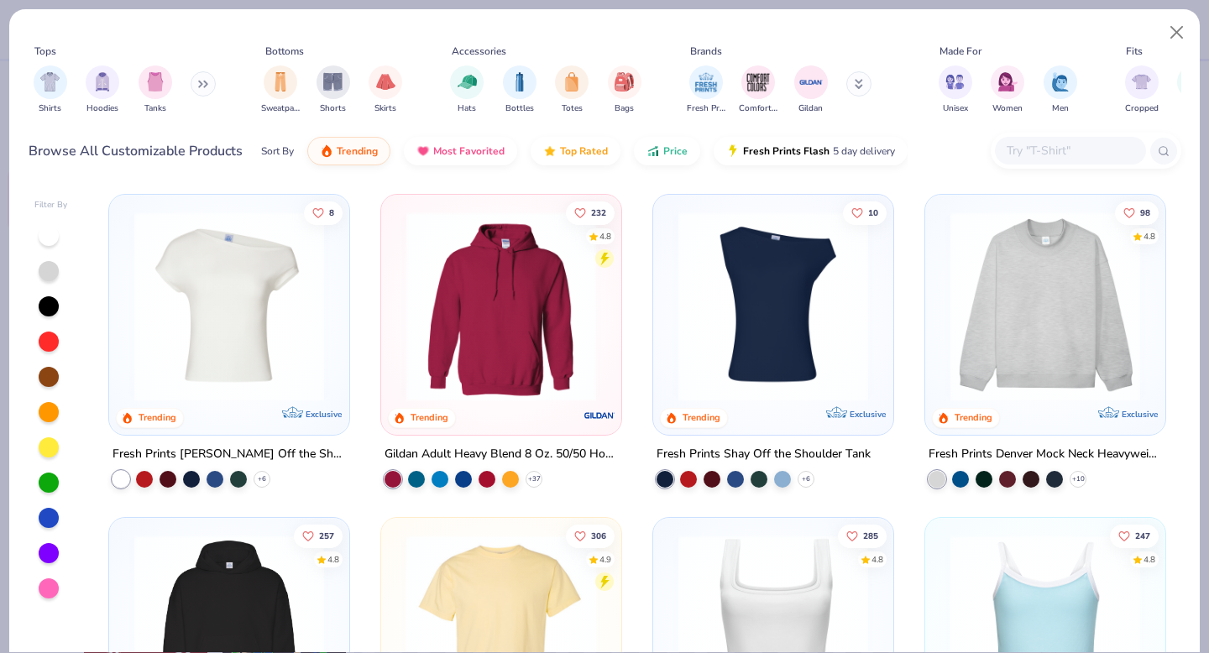 The width and height of the screenshot is (1209, 653). What do you see at coordinates (979, 306) in the screenshot?
I see `img: af1e0f41-62ea-4e8f-9b2b-c8bb59fc549d` at bounding box center [979, 306].